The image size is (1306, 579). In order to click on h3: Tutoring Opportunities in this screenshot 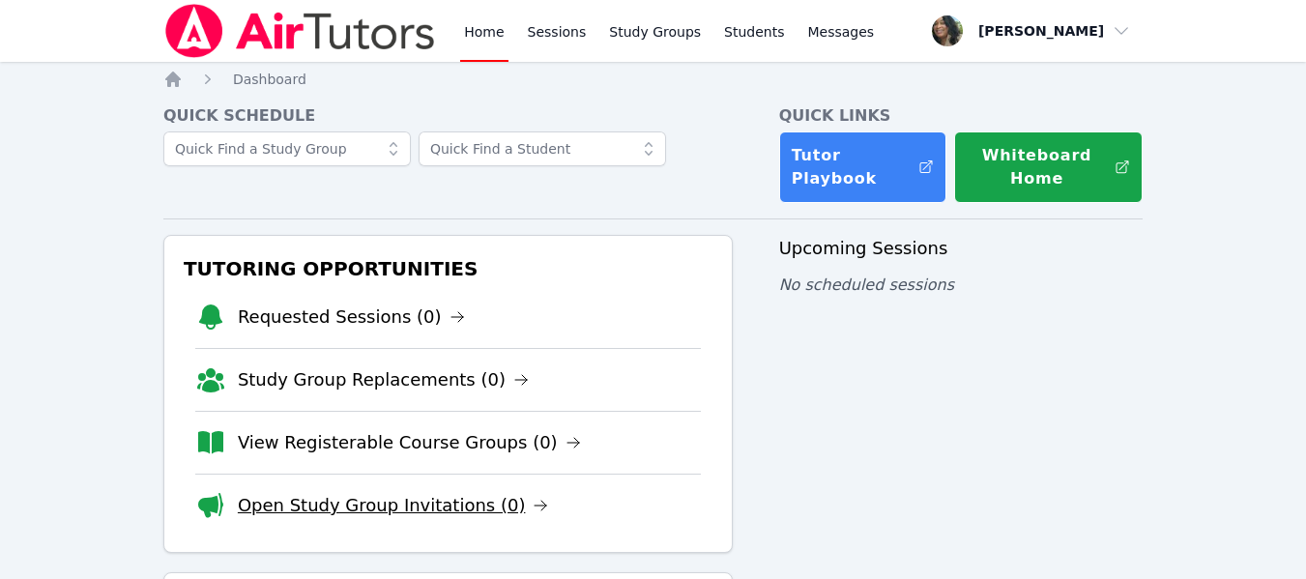, I will do `click(448, 269)`.